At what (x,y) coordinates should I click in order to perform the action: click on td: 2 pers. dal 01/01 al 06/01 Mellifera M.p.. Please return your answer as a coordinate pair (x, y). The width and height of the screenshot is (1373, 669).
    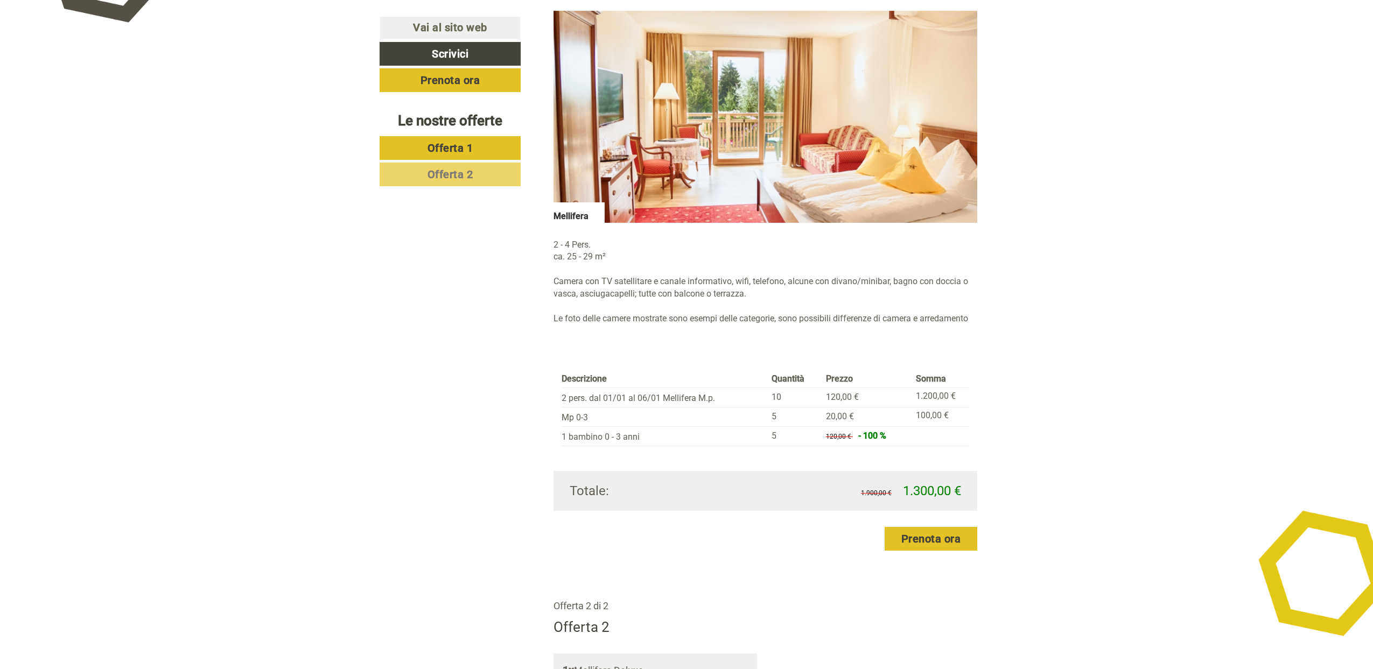
    Looking at the image, I should click on (664, 398).